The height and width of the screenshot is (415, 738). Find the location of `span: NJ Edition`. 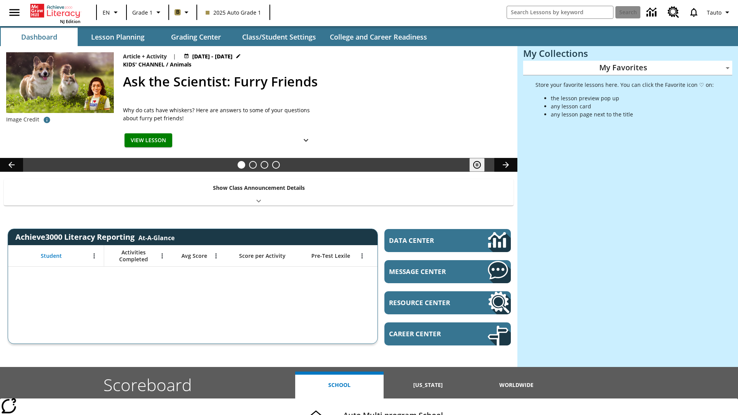

span: NJ Edition is located at coordinates (70, 21).